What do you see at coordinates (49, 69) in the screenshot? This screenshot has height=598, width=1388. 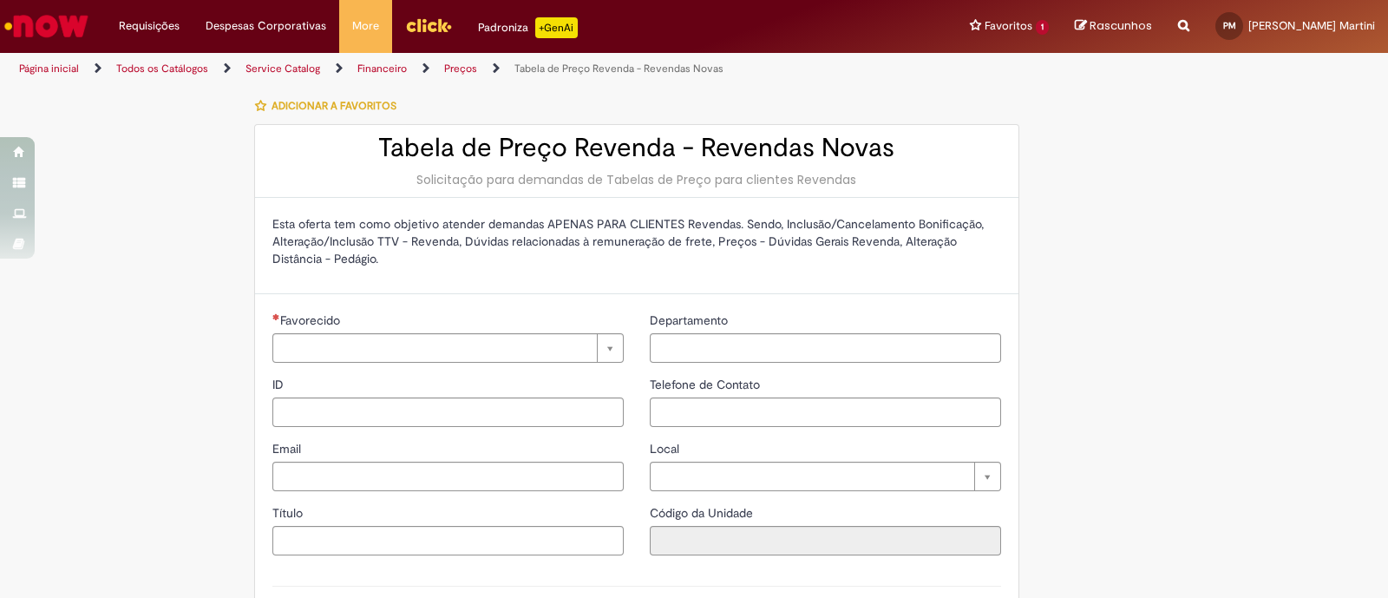 I see `a: Página inicial` at bounding box center [49, 69].